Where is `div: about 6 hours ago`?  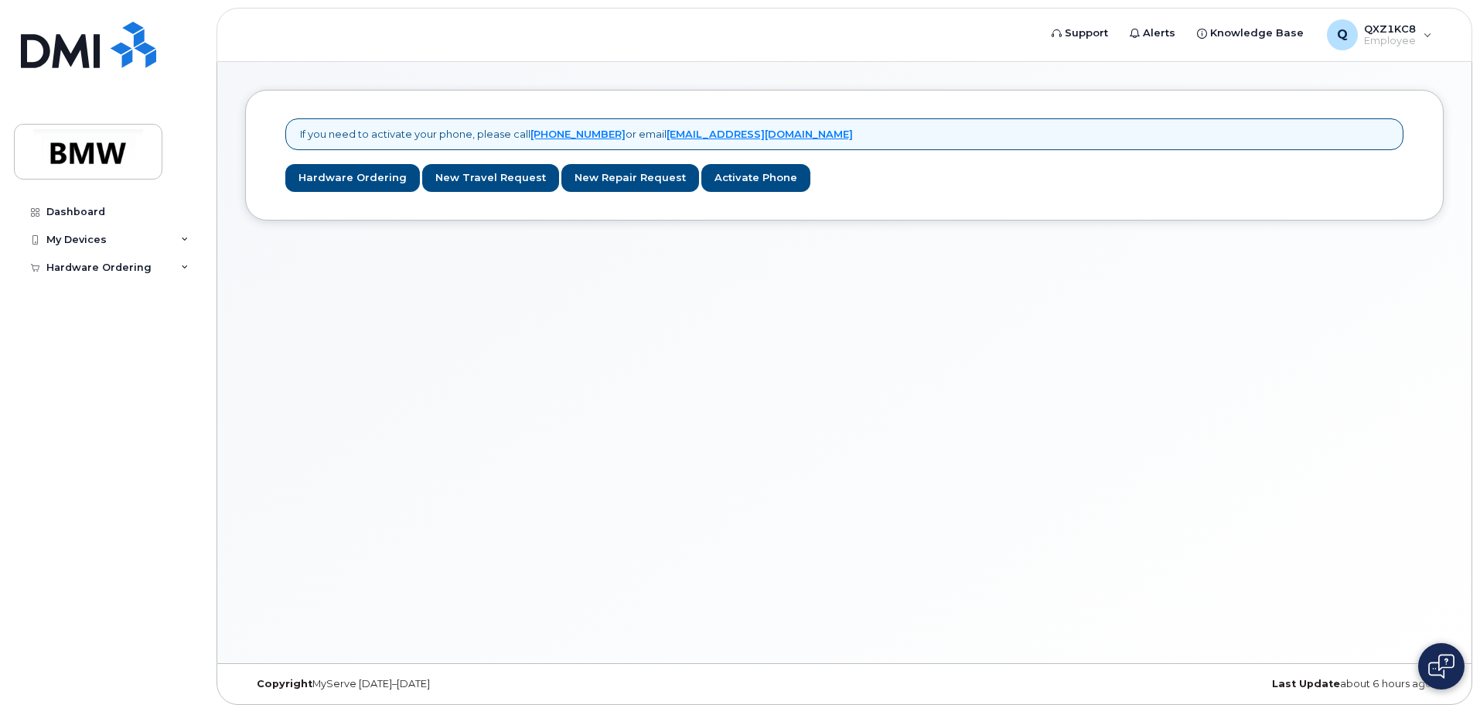
div: about 6 hours ago is located at coordinates (1244, 684).